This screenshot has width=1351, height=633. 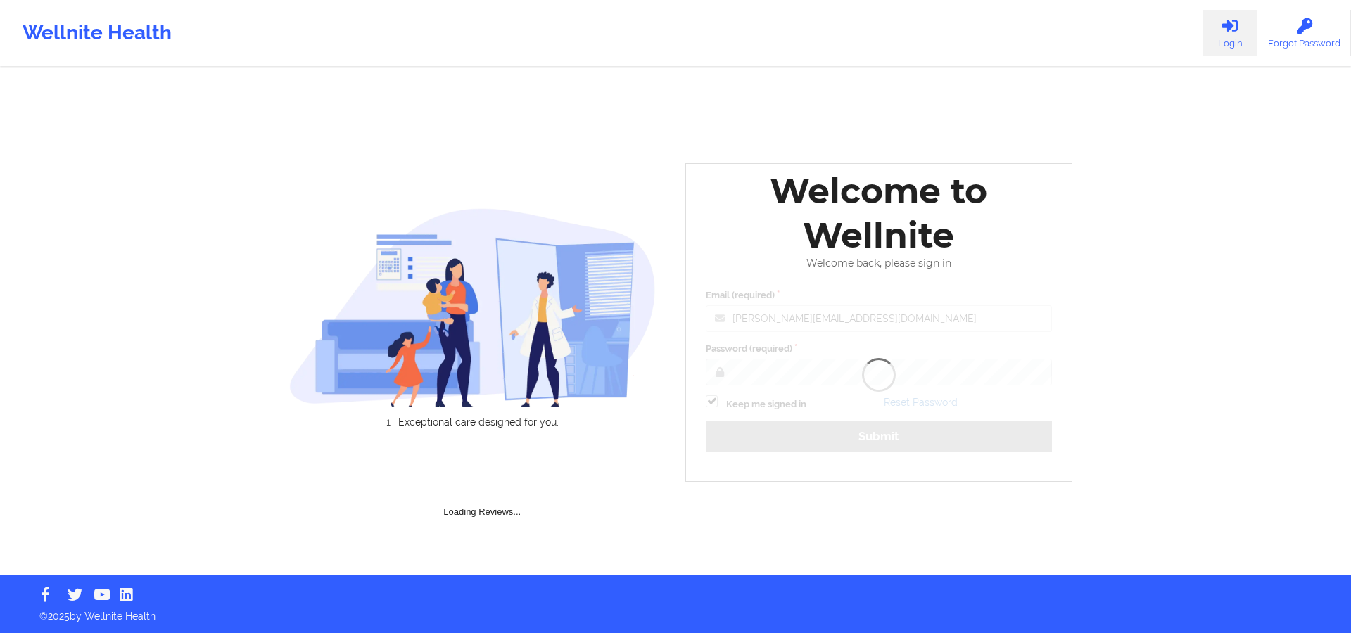 I want to click on a: Login, so click(x=1230, y=33).